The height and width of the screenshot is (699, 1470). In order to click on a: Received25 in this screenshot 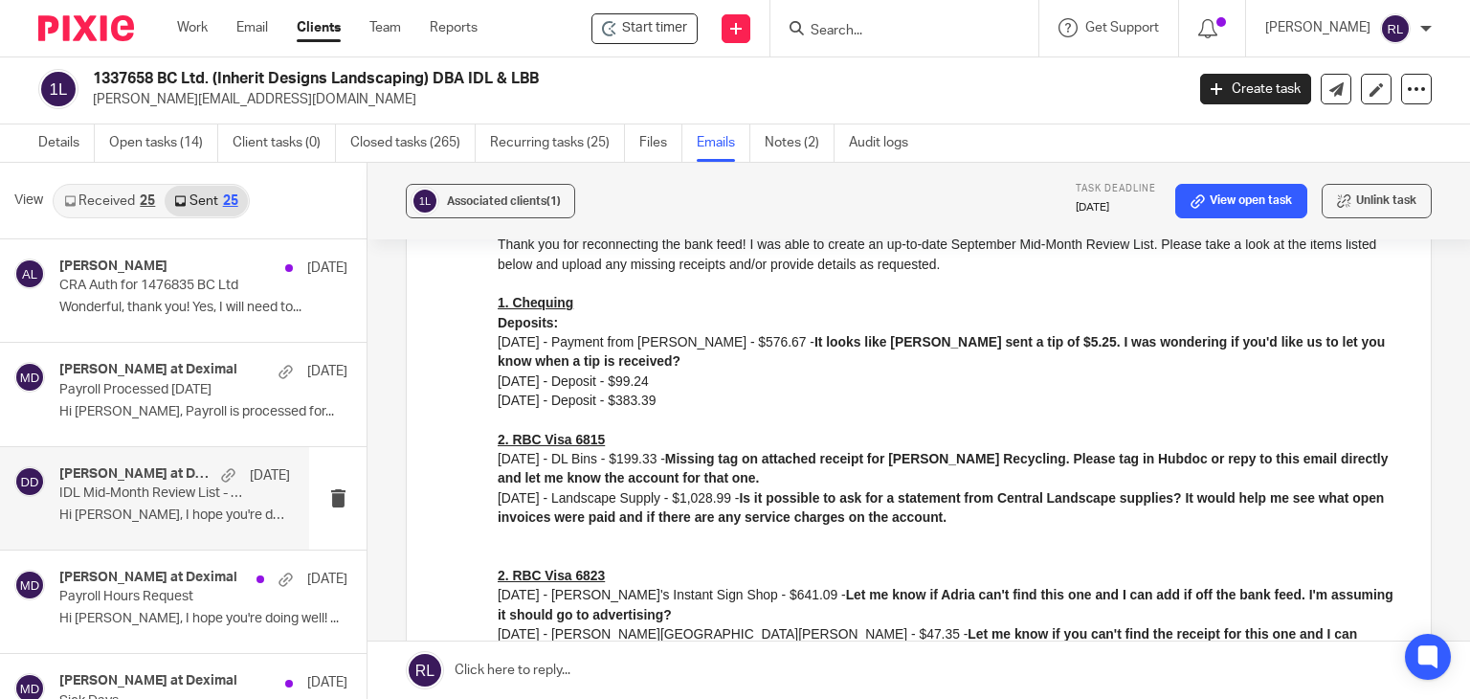, I will do `click(109, 201)`.